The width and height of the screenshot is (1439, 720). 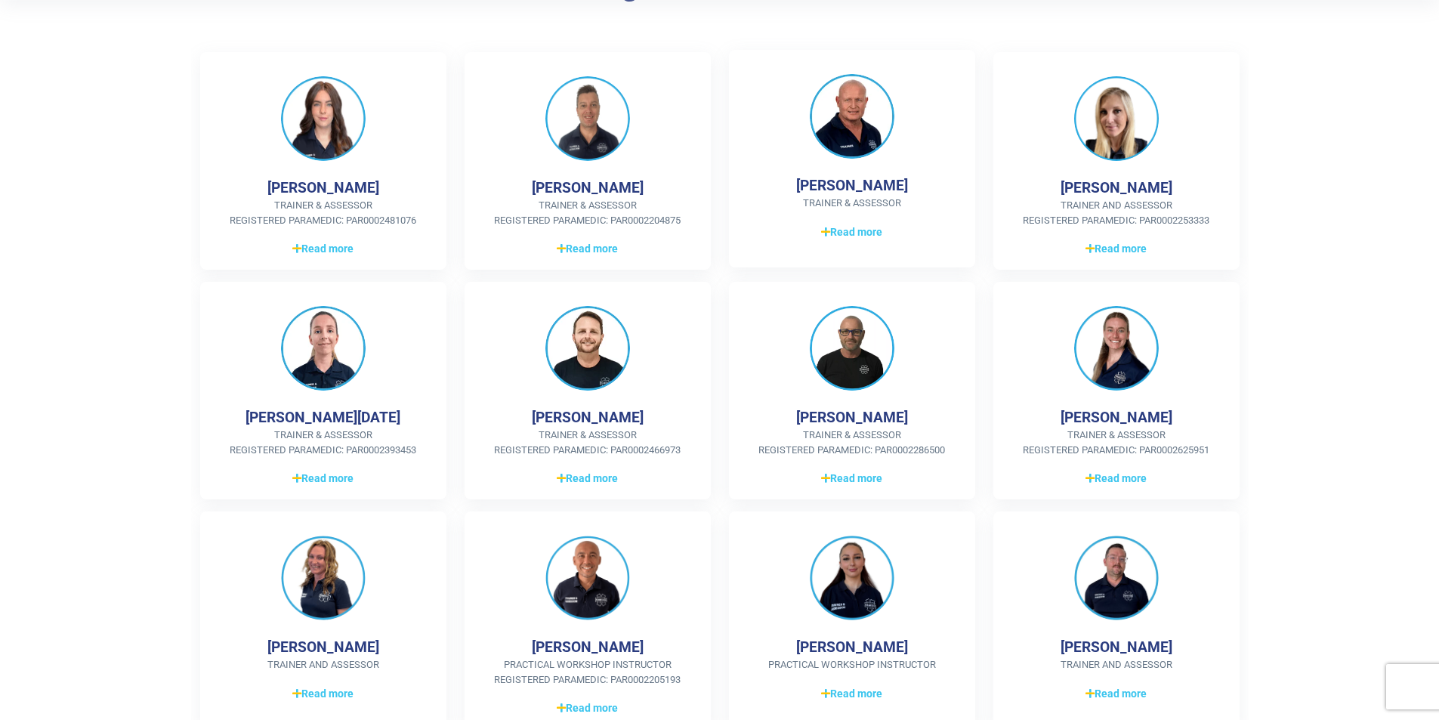 What do you see at coordinates (852, 665) in the screenshot?
I see `span: Practical Workshop Instructor` at bounding box center [852, 665].